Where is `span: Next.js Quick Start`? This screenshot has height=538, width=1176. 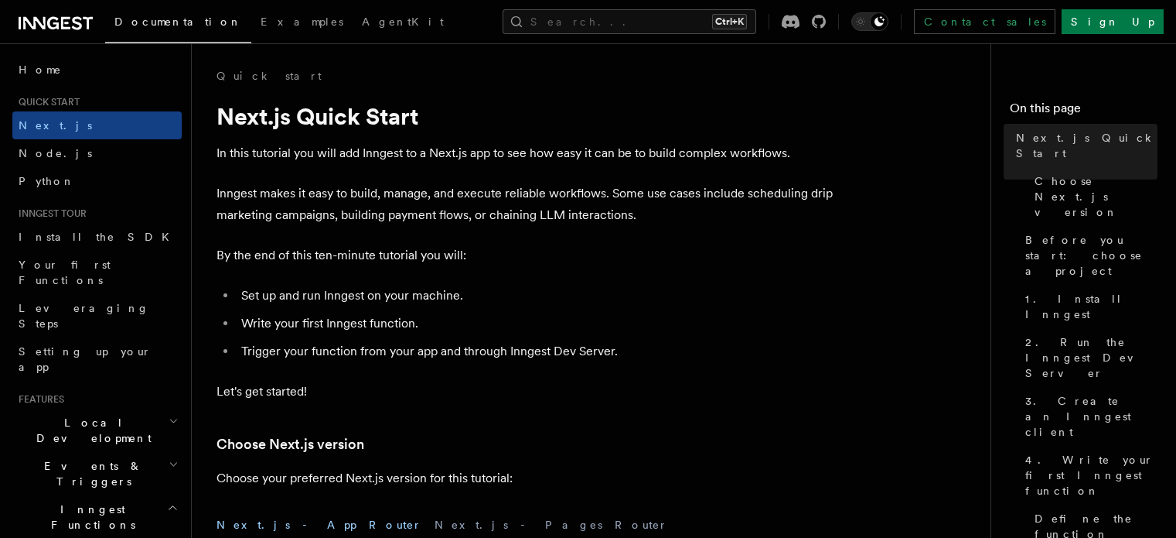
span: Next.js Quick Start is located at coordinates (1087, 145).